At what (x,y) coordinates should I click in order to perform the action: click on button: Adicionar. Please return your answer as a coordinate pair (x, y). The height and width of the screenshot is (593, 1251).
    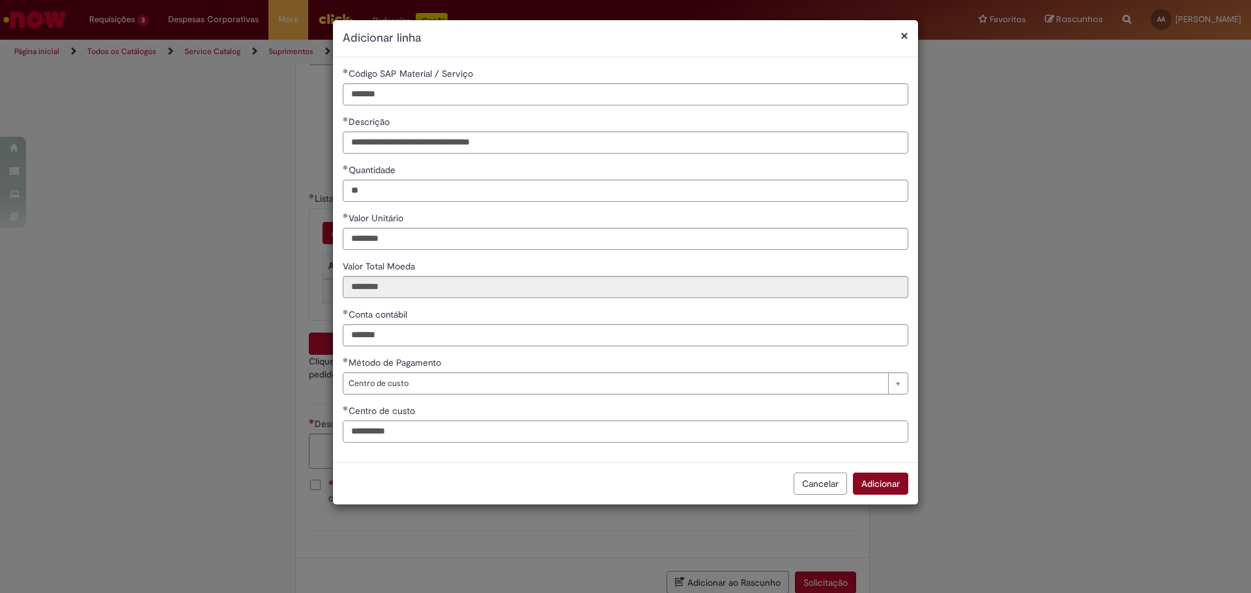
    Looking at the image, I should click on (880, 484).